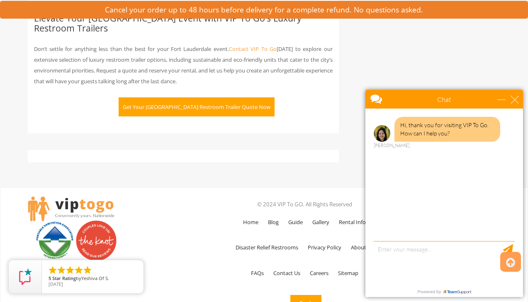 This screenshot has height=302, width=528. What do you see at coordinates (267, 248) in the screenshot?
I see `a: Disaster Relief Restrooms` at bounding box center [267, 248].